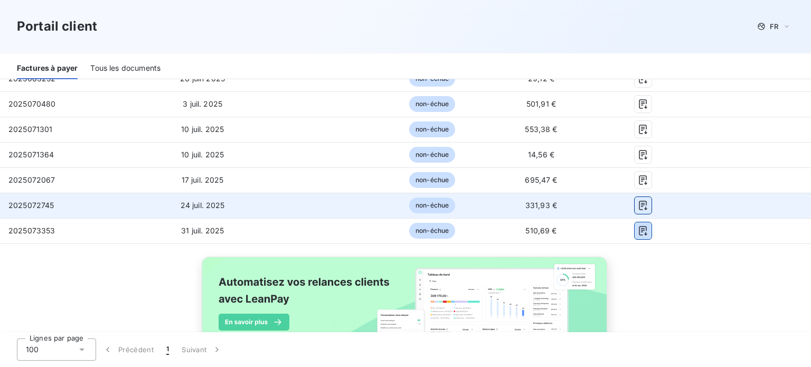 This screenshot has height=367, width=811. I want to click on span: 1, so click(167, 349).